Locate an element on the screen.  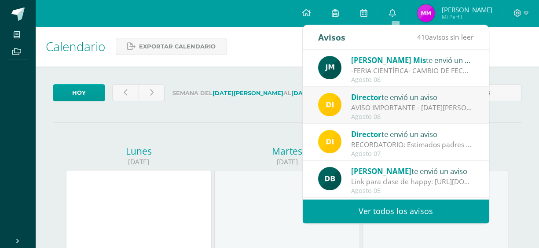
div: AVISO IMPORTANTE - LUNES 11 DE AGOSTO: Estimados padres de familia y/o encargados: Les informamos... is located at coordinates (412, 107).